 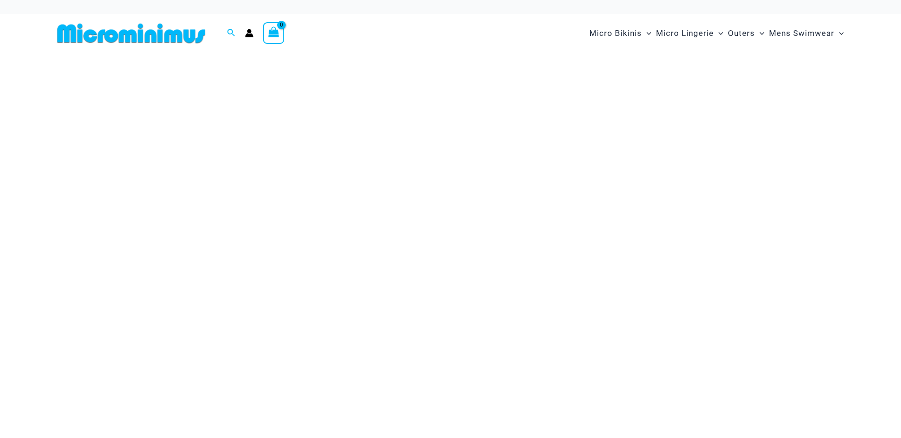 I want to click on img: MM SHOP LOGO FLAT, so click(x=131, y=33).